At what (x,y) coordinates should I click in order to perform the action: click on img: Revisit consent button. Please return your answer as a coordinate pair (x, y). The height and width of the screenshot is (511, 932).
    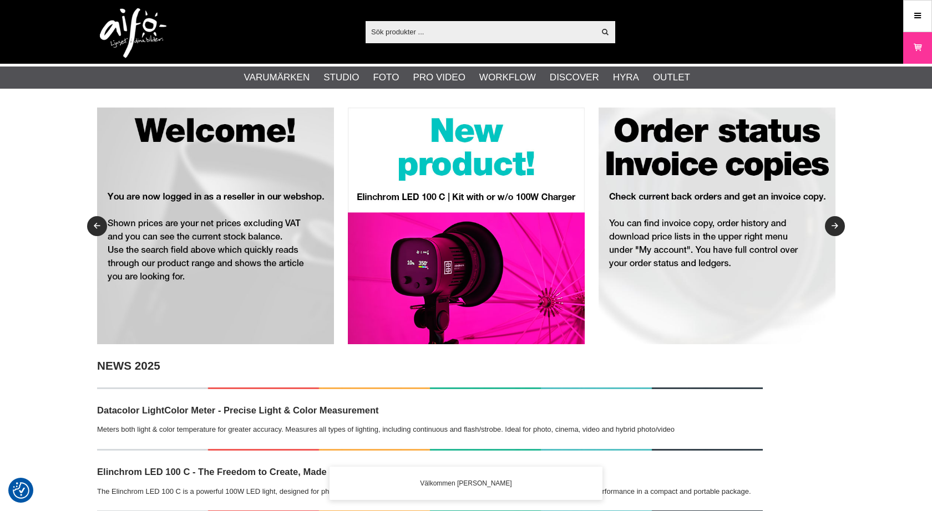
    Looking at the image, I should click on (21, 491).